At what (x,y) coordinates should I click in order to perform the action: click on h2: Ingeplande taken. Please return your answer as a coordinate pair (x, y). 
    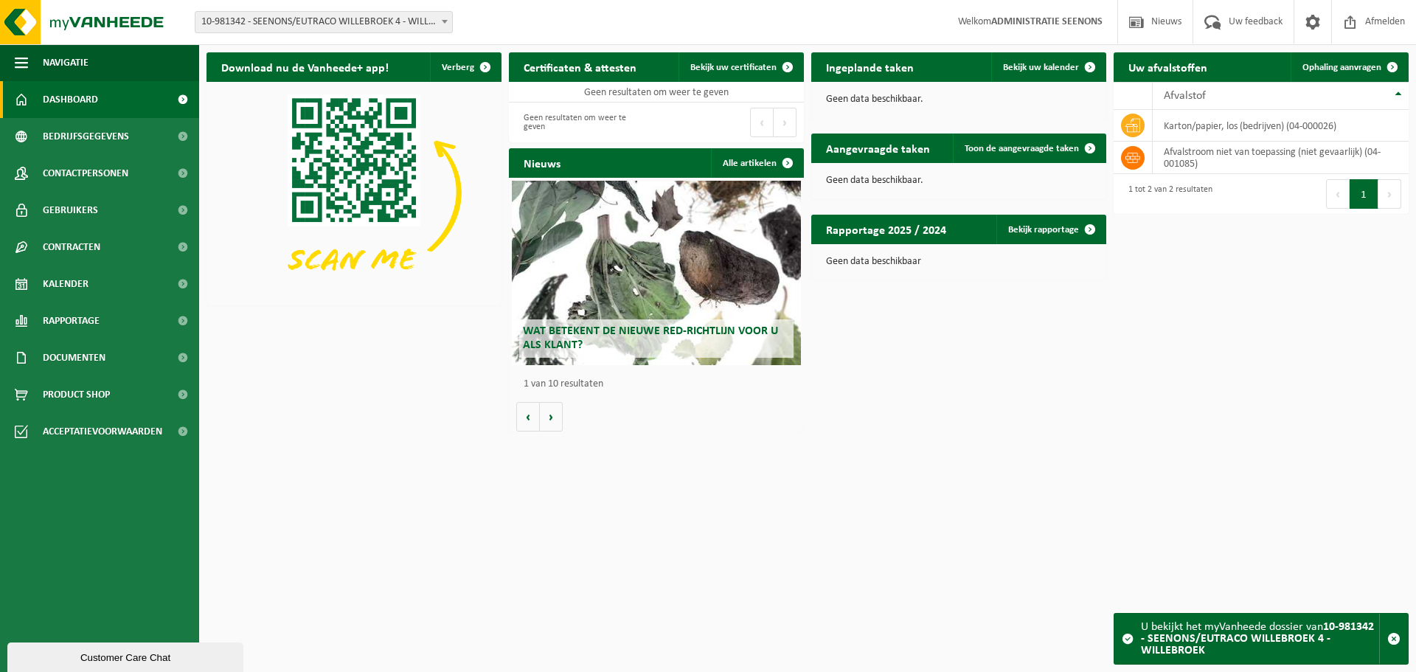
    Looking at the image, I should click on (870, 66).